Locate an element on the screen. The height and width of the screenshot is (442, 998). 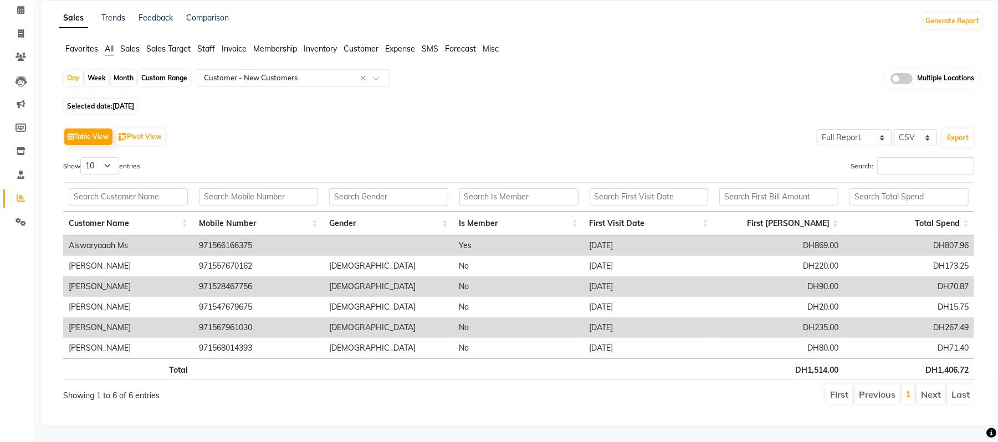
button: Export is located at coordinates (957, 138).